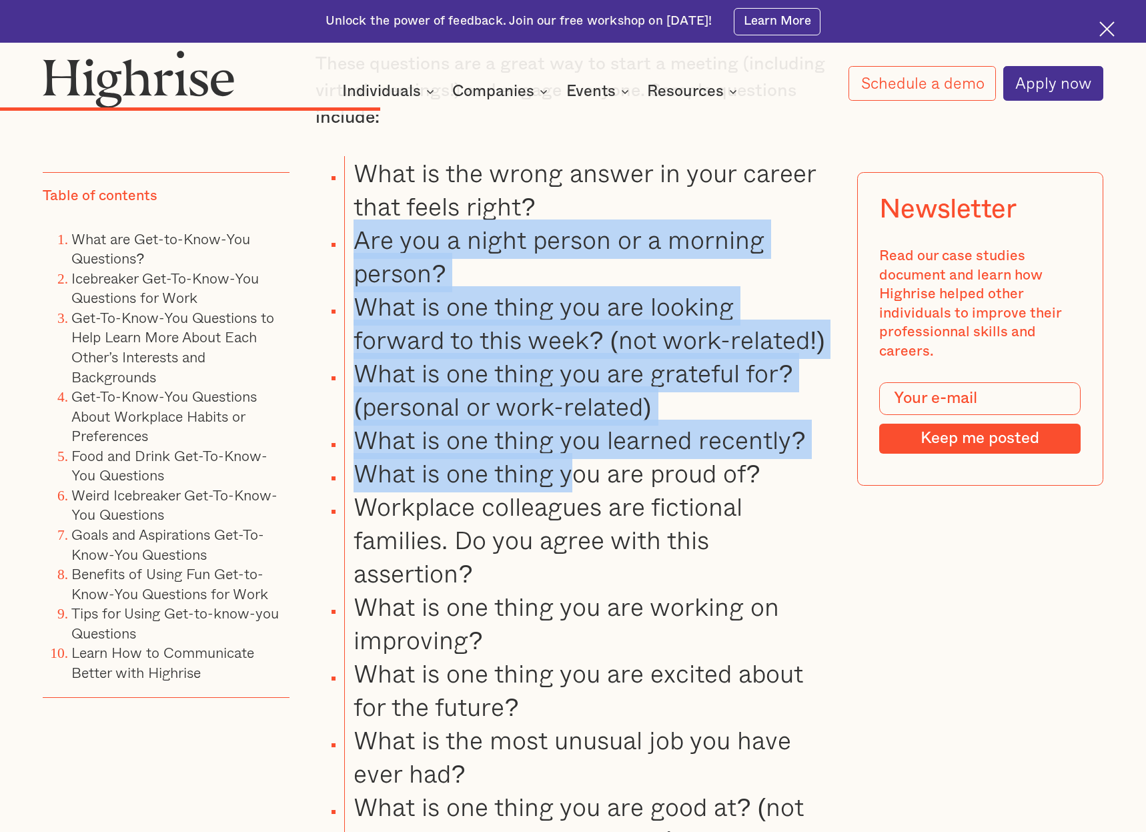 This screenshot has width=1146, height=832. I want to click on li: What is one thing you are proud of?, so click(587, 473).